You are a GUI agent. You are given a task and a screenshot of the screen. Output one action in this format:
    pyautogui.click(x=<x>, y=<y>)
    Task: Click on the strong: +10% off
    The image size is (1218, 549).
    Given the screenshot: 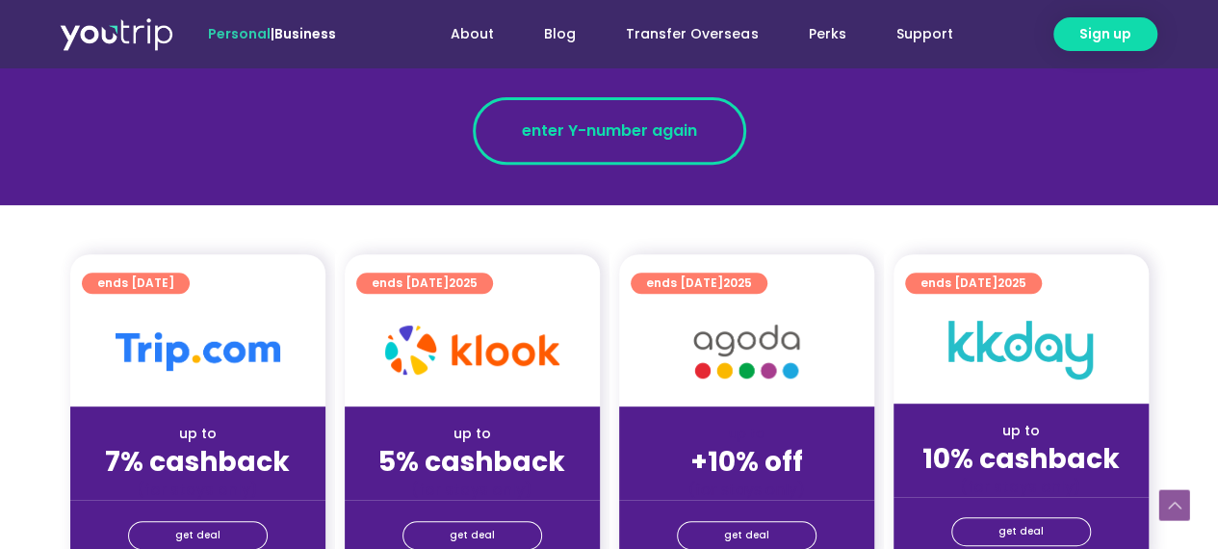 What is the action you would take?
    pyautogui.click(x=746, y=461)
    